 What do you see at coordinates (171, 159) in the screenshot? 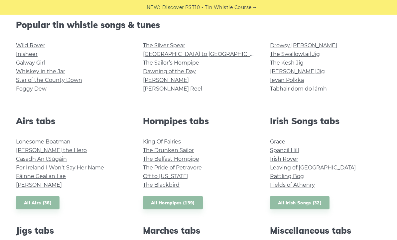
I see `a: The Belfast Hornpipe` at bounding box center [171, 159].